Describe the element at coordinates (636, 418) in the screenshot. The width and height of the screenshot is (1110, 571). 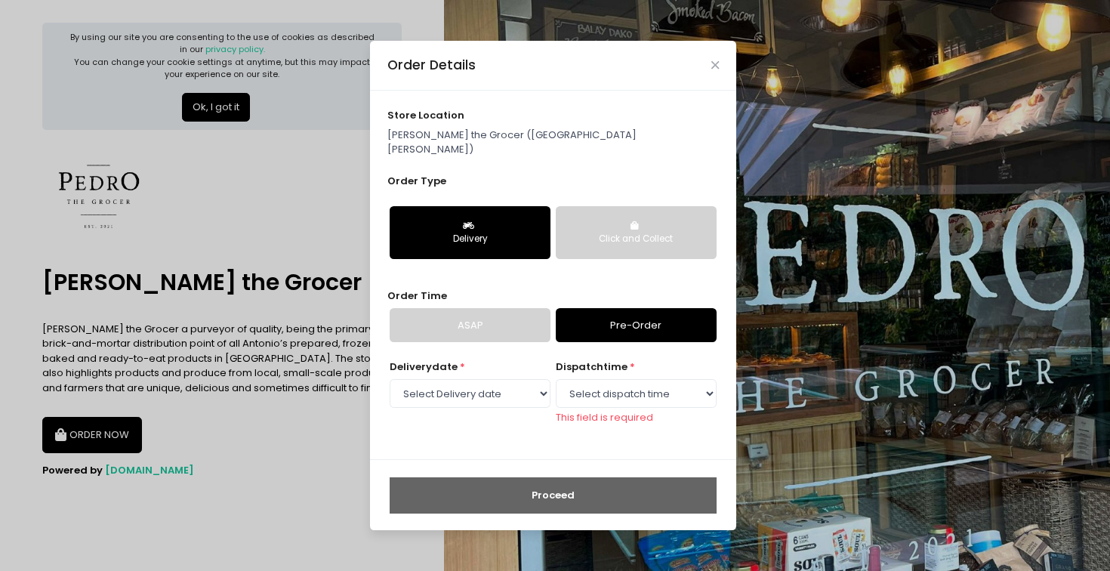
I see `div: This field is required` at that location.